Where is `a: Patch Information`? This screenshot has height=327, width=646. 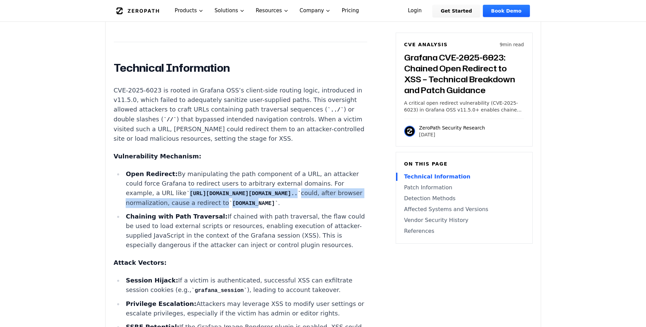
a: Patch Information is located at coordinates (464, 188).